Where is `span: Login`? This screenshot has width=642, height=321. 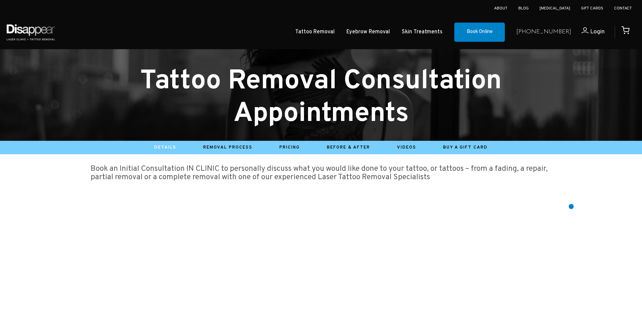
span: Login is located at coordinates (598, 32).